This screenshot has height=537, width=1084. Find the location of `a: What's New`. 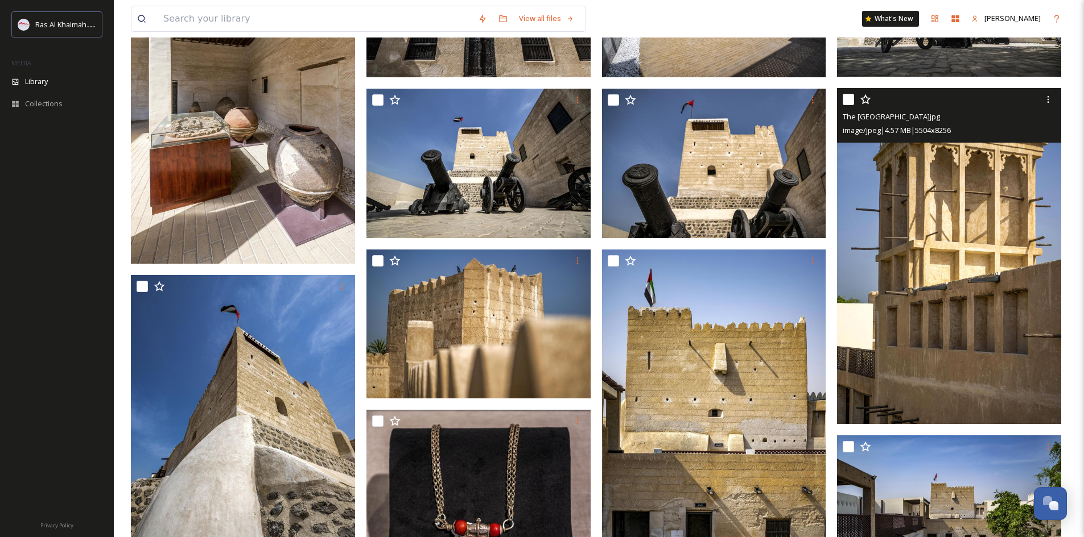

a: What's New is located at coordinates (890, 19).